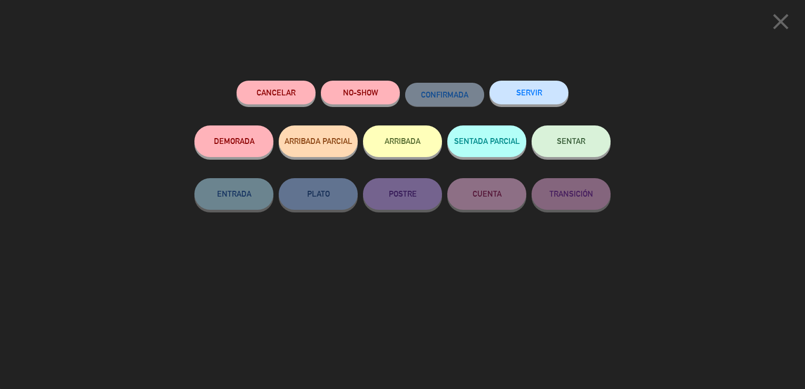 The height and width of the screenshot is (389, 805). I want to click on i: close, so click(781, 22).